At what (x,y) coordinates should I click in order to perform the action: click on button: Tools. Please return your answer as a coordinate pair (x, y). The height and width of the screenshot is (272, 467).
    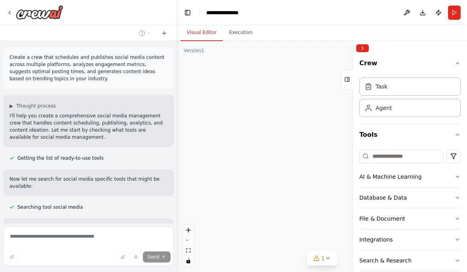
    Looking at the image, I should click on (410, 135).